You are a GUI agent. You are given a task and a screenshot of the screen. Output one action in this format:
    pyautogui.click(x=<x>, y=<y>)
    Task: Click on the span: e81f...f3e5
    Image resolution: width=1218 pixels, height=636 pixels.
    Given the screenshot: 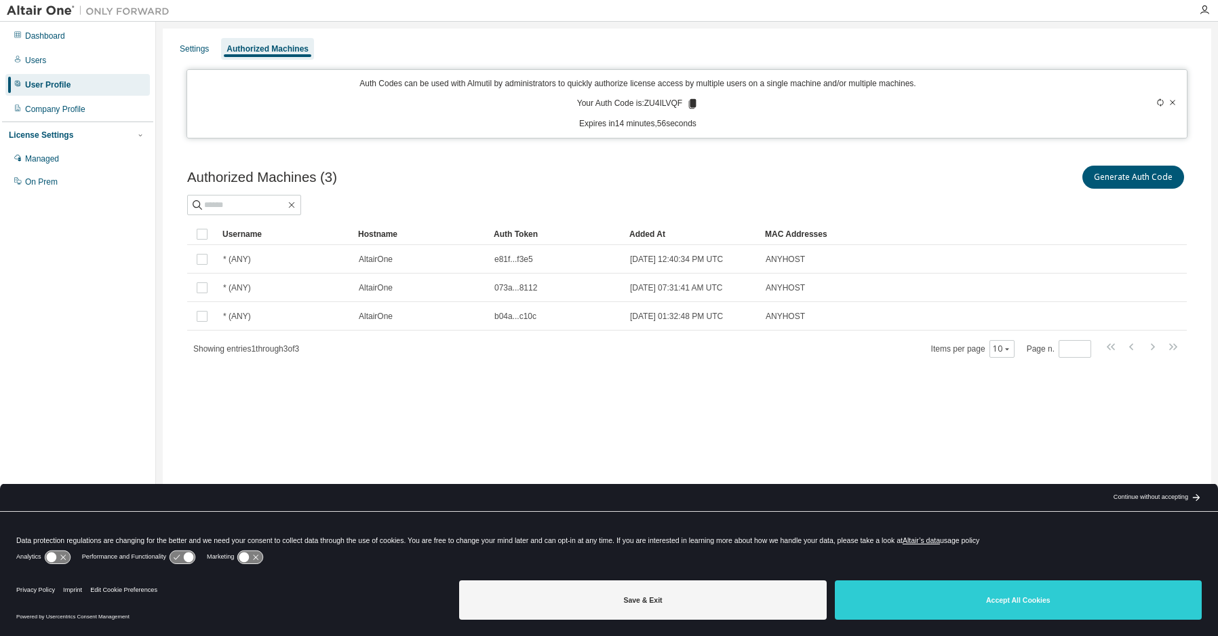 What is the action you would take?
    pyautogui.click(x=514, y=259)
    